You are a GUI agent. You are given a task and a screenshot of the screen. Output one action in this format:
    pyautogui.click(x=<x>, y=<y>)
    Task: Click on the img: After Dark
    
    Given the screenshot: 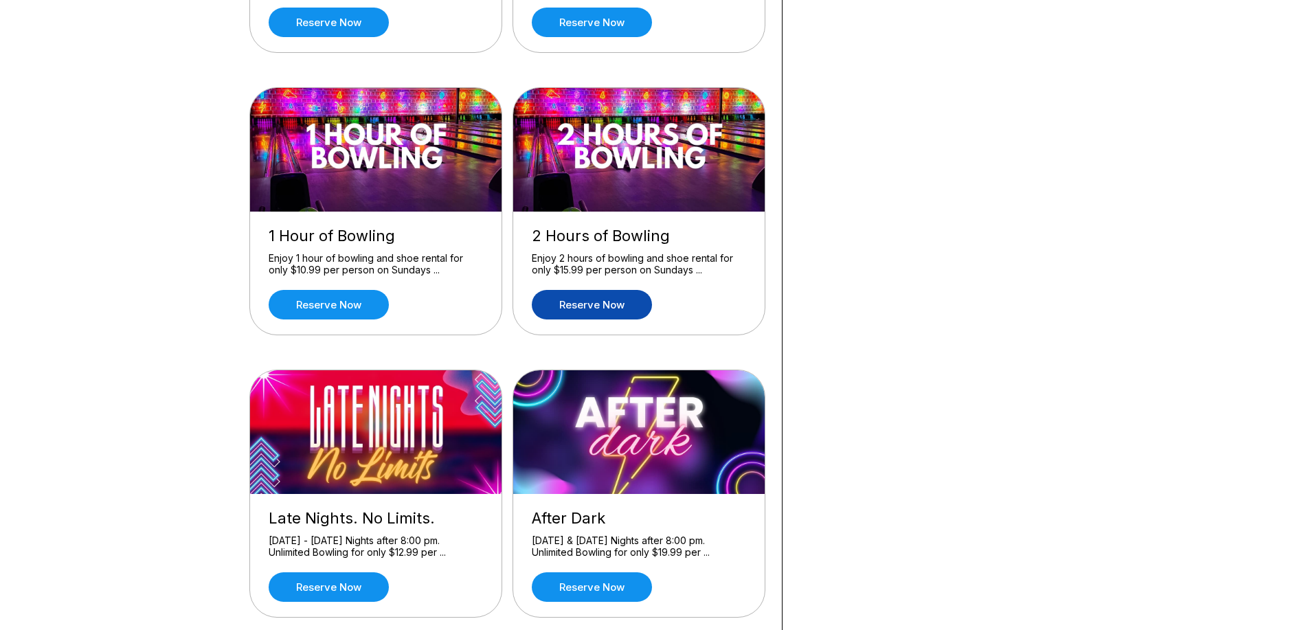 What is the action you would take?
    pyautogui.click(x=640, y=432)
    